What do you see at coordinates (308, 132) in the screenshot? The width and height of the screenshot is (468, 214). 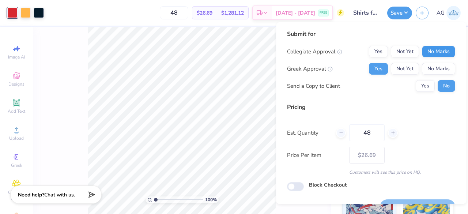 I see `label: Est. Quantity` at bounding box center [308, 132].